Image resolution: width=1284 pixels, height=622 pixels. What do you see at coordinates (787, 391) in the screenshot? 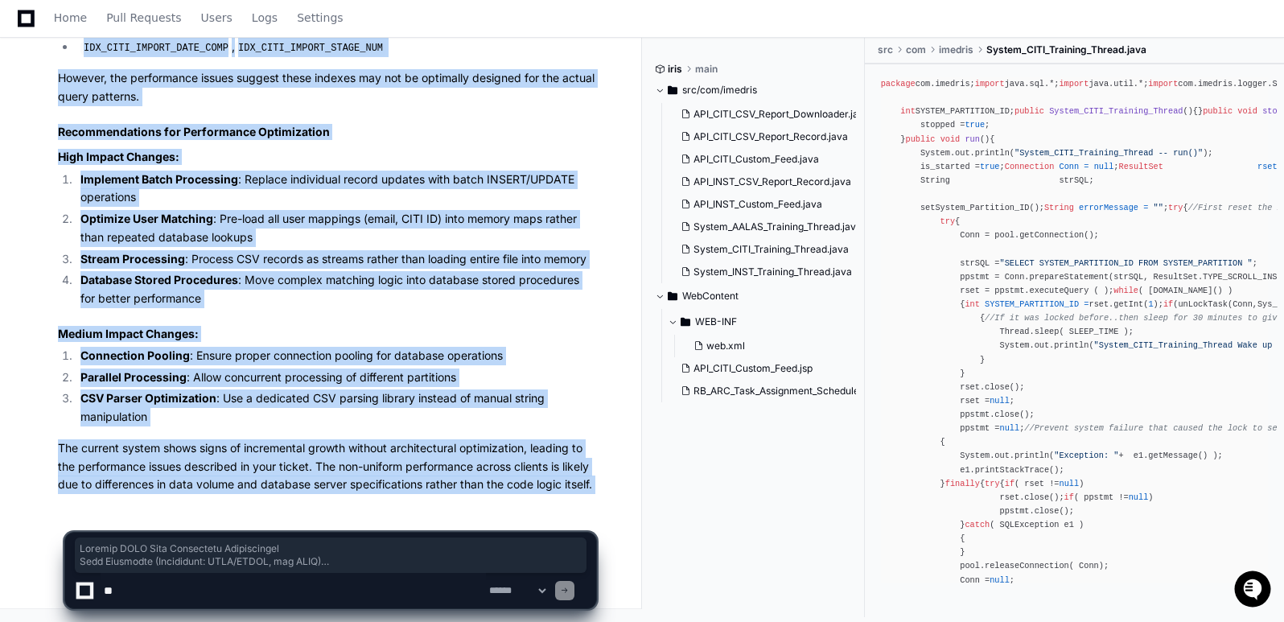
I see `span: RB_ARC_Task_Assignment_Scheduled.jsp` at bounding box center [787, 391].